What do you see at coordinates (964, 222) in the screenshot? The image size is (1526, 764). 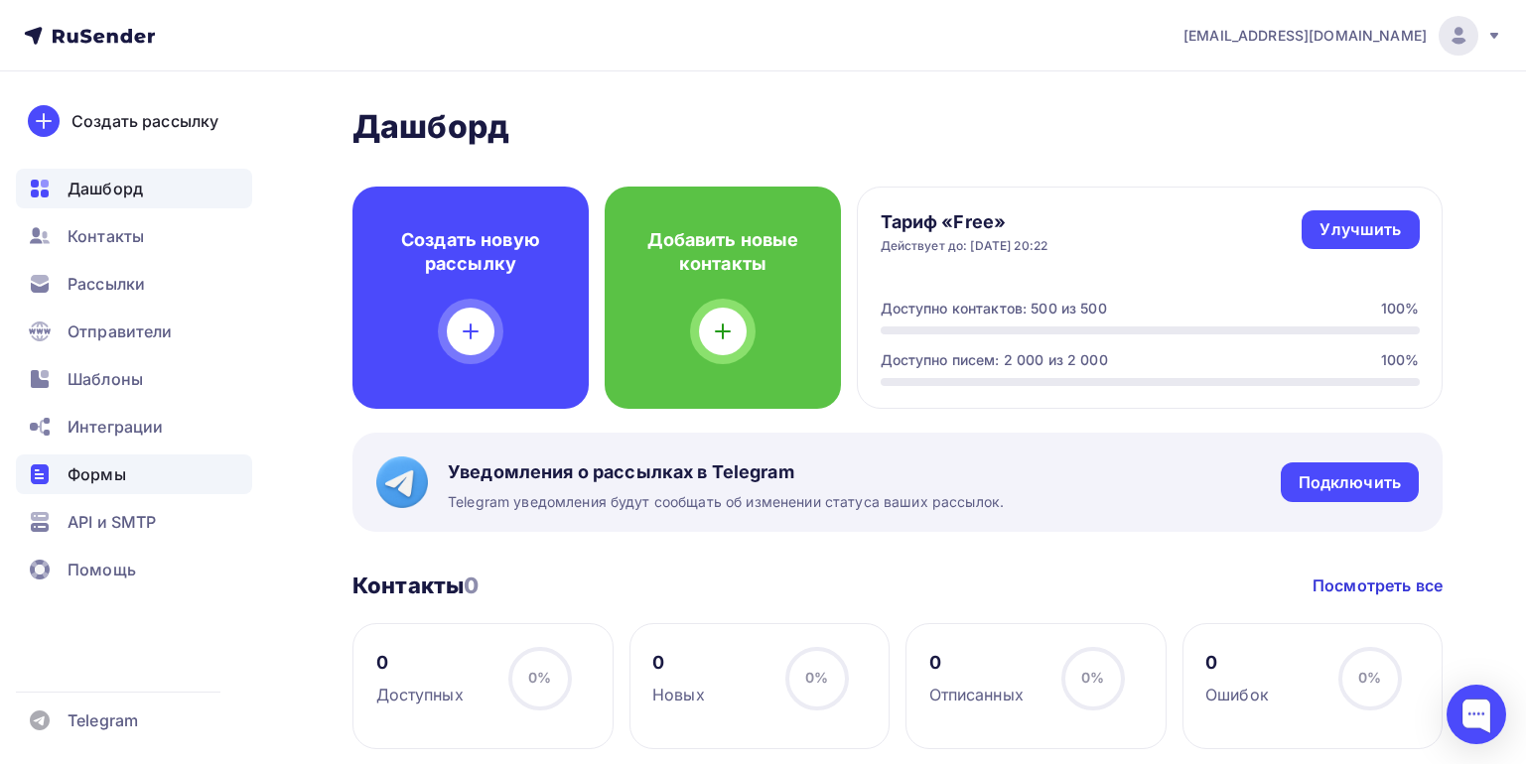 I see `h4: Тариф «Free»` at bounding box center [964, 222].